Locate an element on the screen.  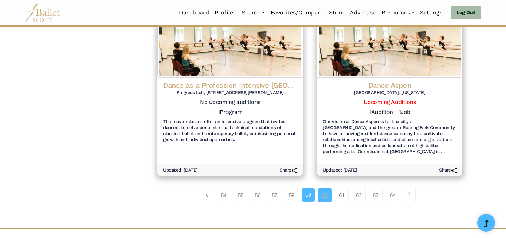
h6: The masterclasses offer an intensive program that invites dancers to delve deep into the technica... is located at coordinates (230, 131).